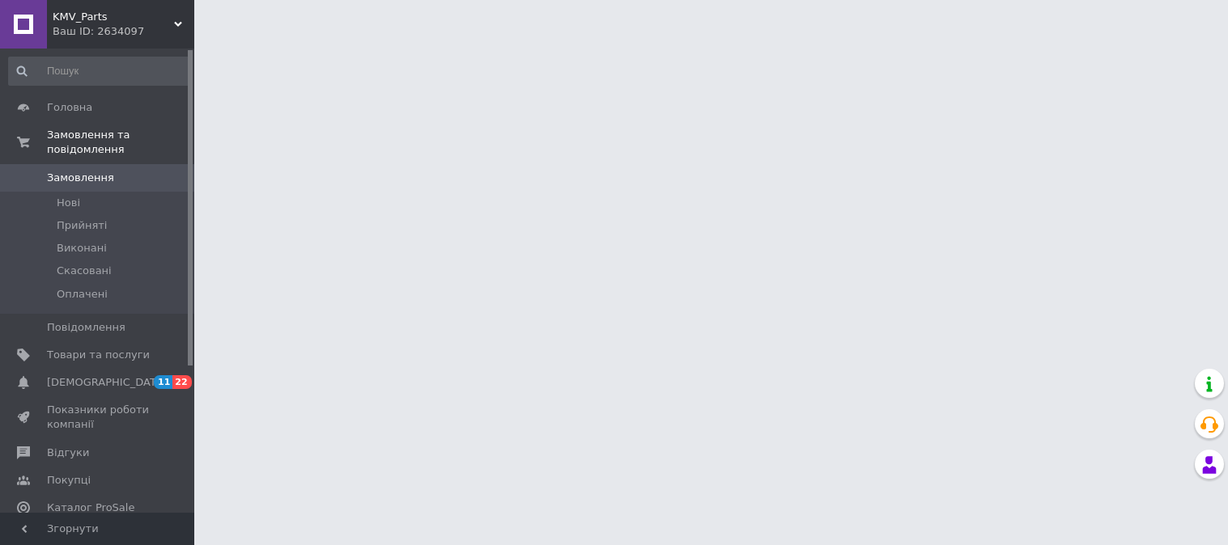 The height and width of the screenshot is (545, 1228). Describe the element at coordinates (69, 481) in the screenshot. I see `span: Покупці` at that location.